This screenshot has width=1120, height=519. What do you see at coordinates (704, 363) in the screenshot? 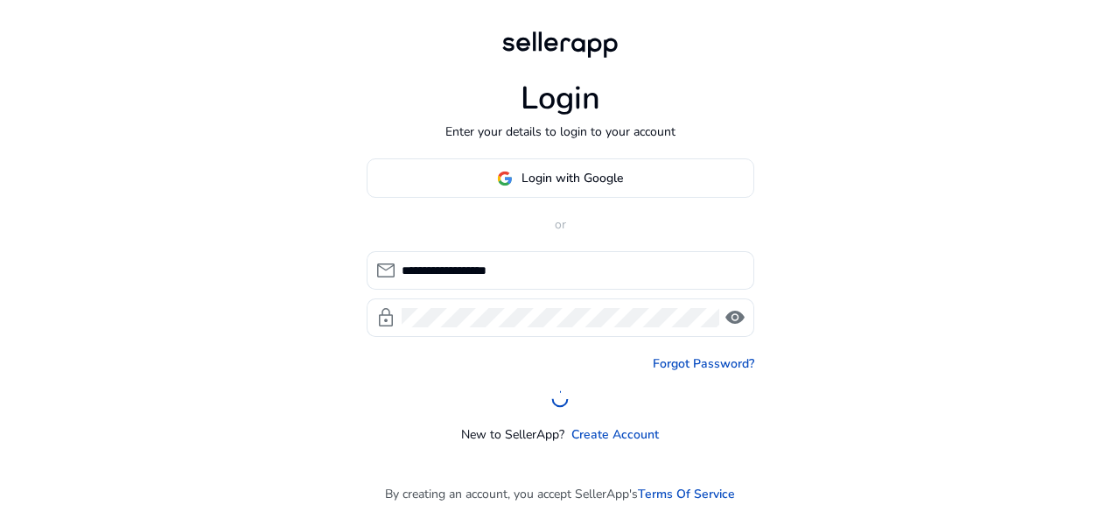
I see `a: Forgot Password?` at bounding box center [704, 363].